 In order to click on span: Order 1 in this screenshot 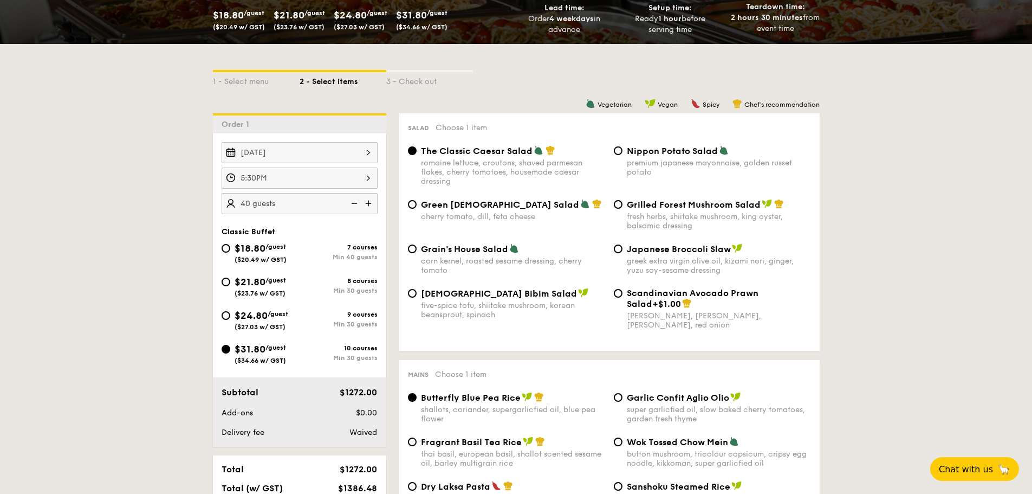, I will do `click(237, 124)`.